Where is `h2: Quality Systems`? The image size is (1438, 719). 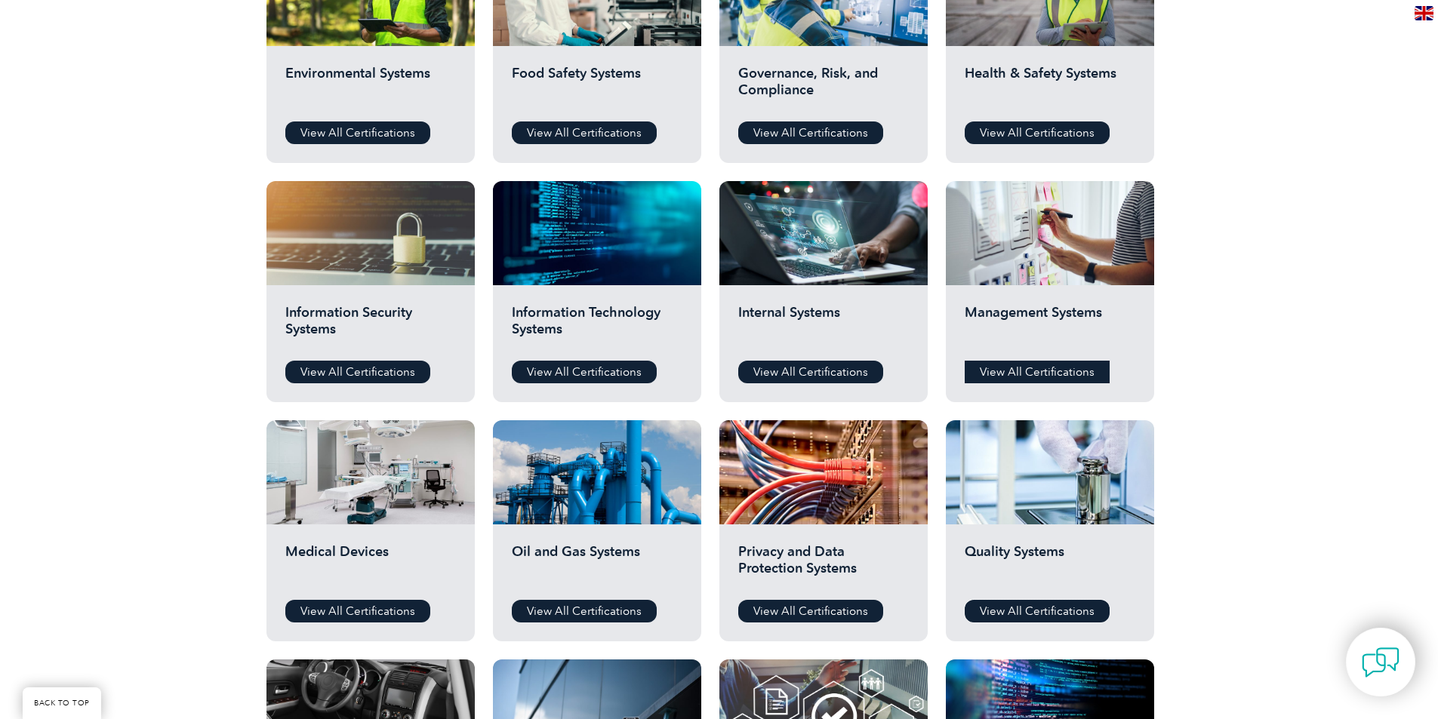 h2: Quality Systems is located at coordinates (1050, 566).